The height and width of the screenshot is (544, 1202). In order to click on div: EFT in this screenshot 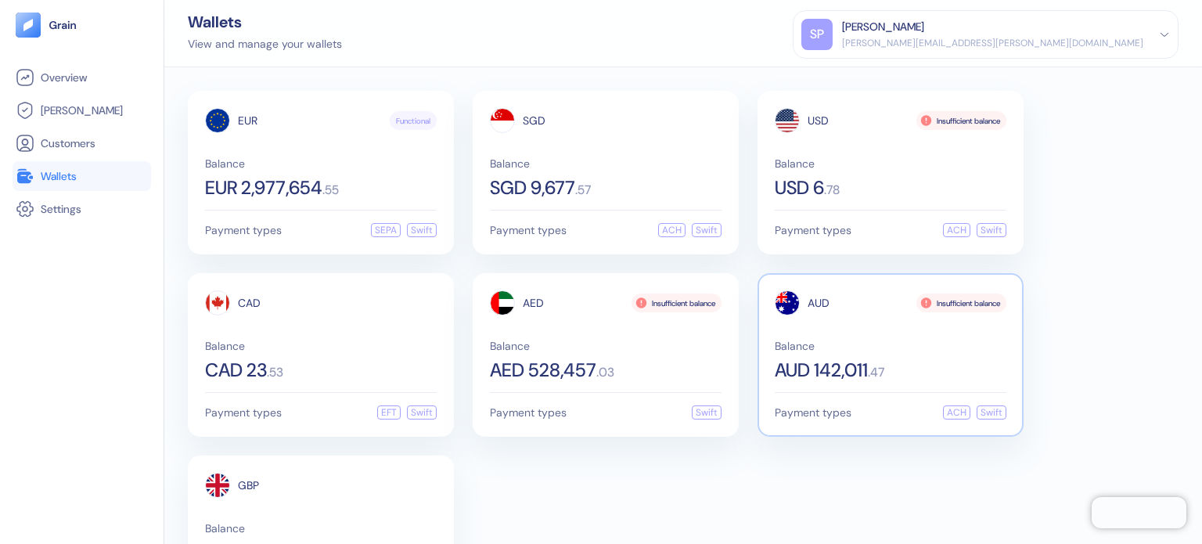, I will do `click(389, 412)`.